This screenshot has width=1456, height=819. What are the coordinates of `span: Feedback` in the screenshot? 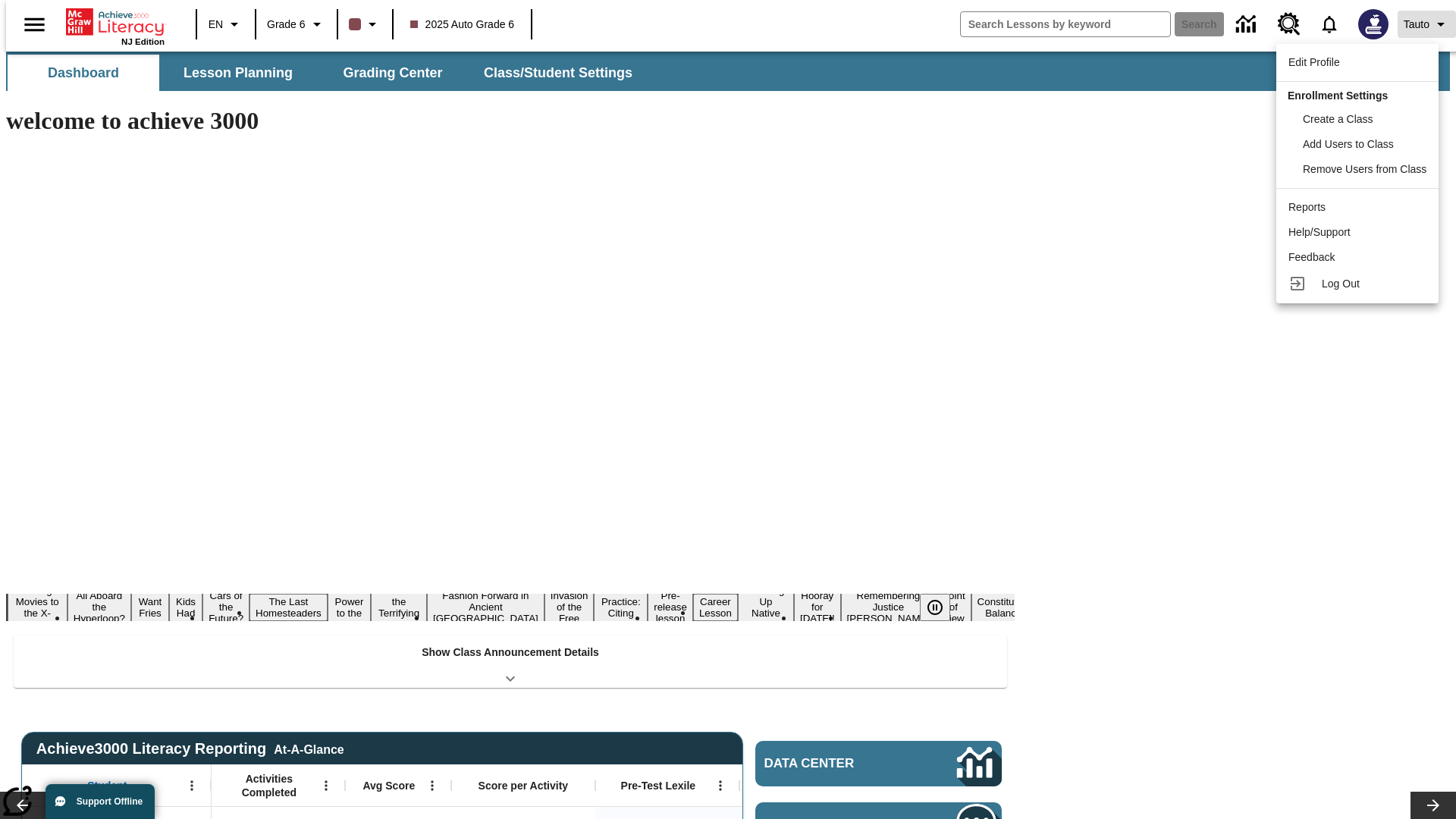 It's located at (1312, 257).